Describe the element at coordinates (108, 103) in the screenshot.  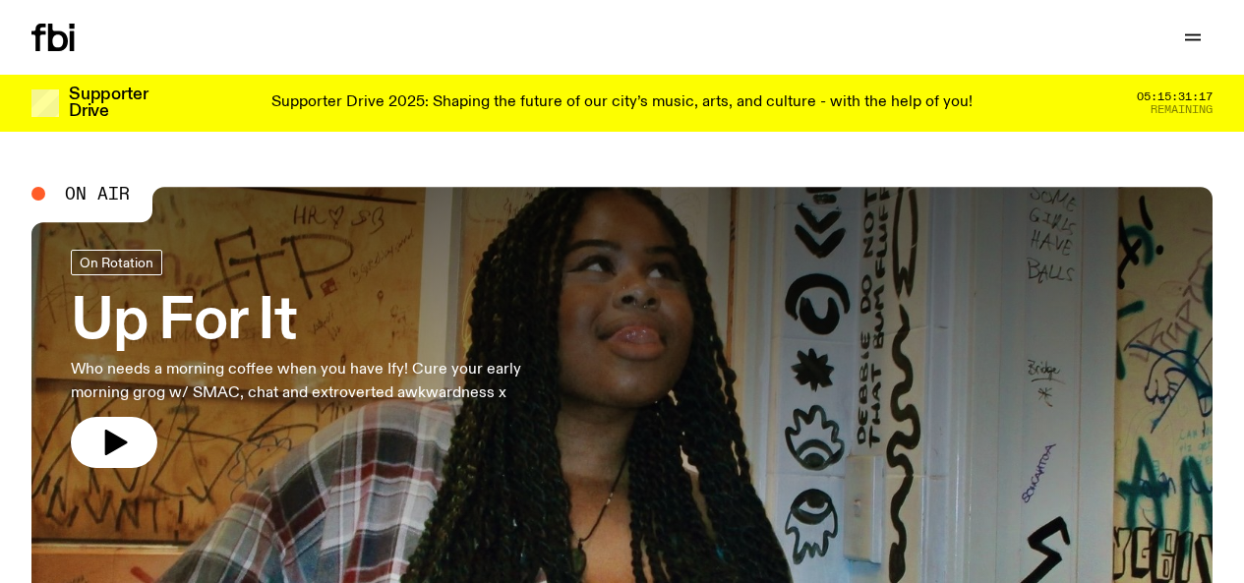
I see `h3: Supporter Drive` at that location.